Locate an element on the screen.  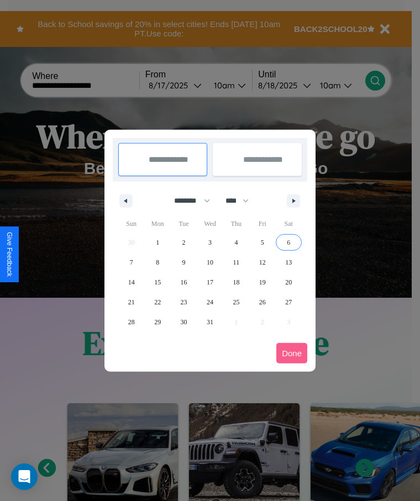
span: 8 is located at coordinates (157, 262).